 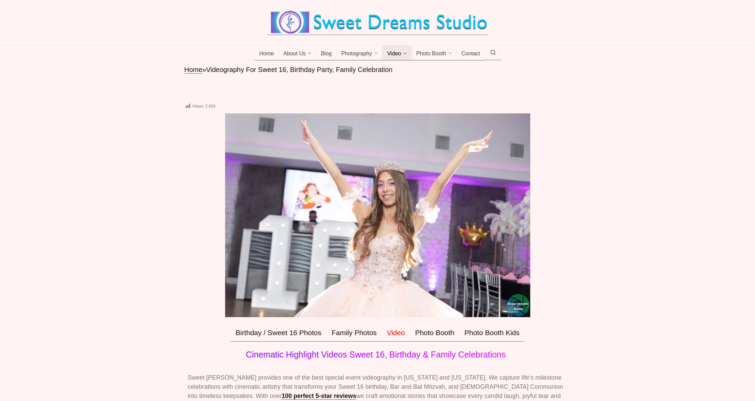 I want to click on span: 2,454, so click(x=210, y=106).